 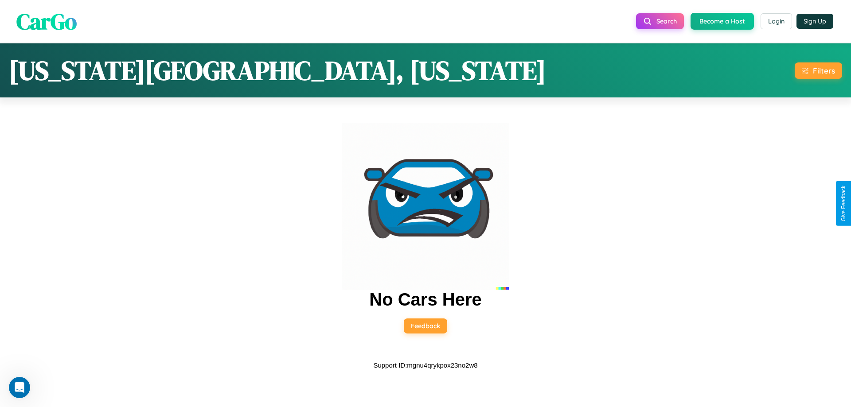 What do you see at coordinates (844, 203) in the screenshot?
I see `div: Give Feedback` at bounding box center [844, 203].